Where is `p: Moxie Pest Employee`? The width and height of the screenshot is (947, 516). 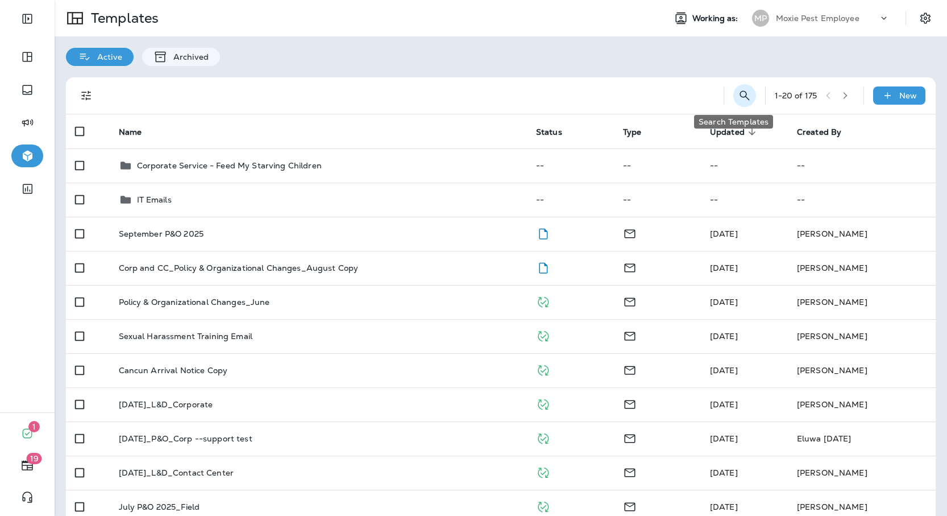 p: Moxie Pest Employee is located at coordinates (818, 18).